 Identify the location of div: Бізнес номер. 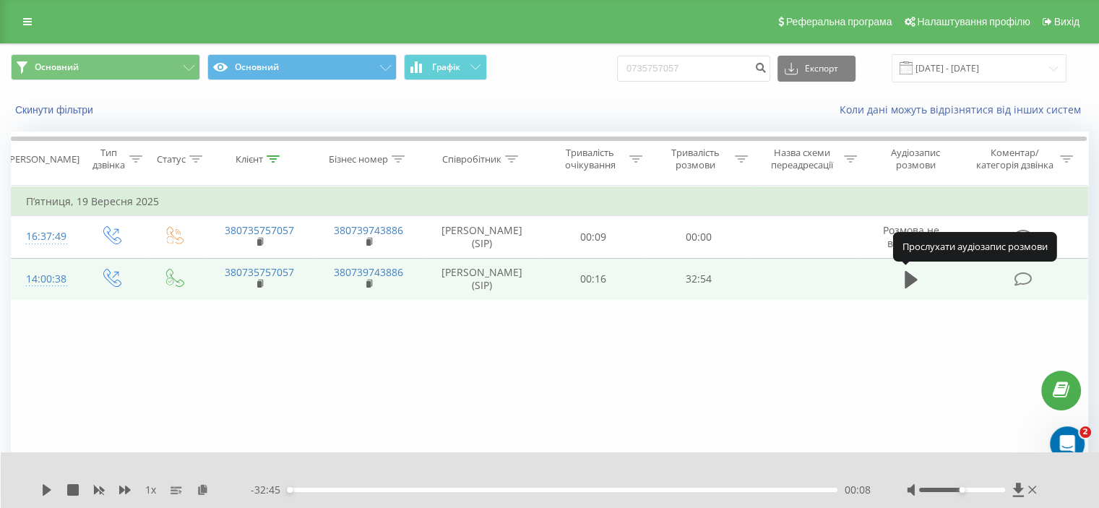
(359, 159).